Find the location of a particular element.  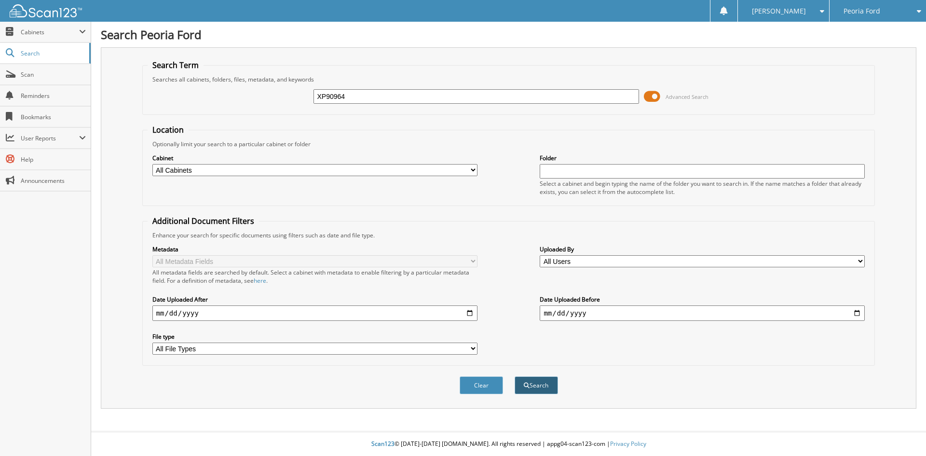

button: Search is located at coordinates (537, 385).